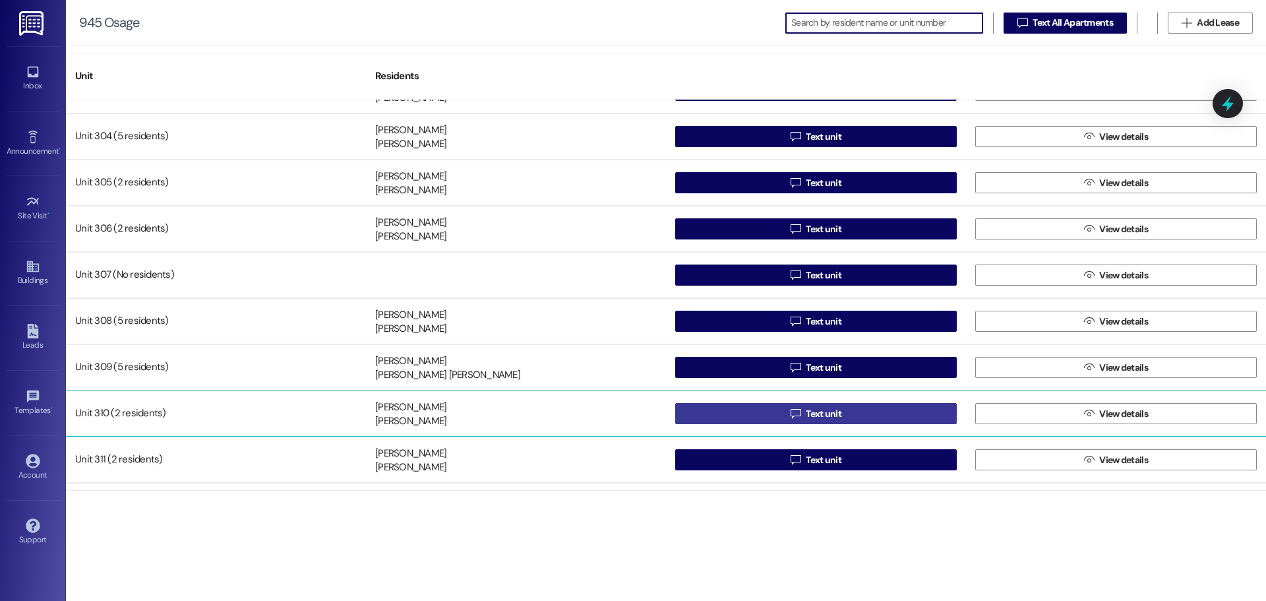  Describe the element at coordinates (33, 273) in the screenshot. I see `a: Buildings` at that location.